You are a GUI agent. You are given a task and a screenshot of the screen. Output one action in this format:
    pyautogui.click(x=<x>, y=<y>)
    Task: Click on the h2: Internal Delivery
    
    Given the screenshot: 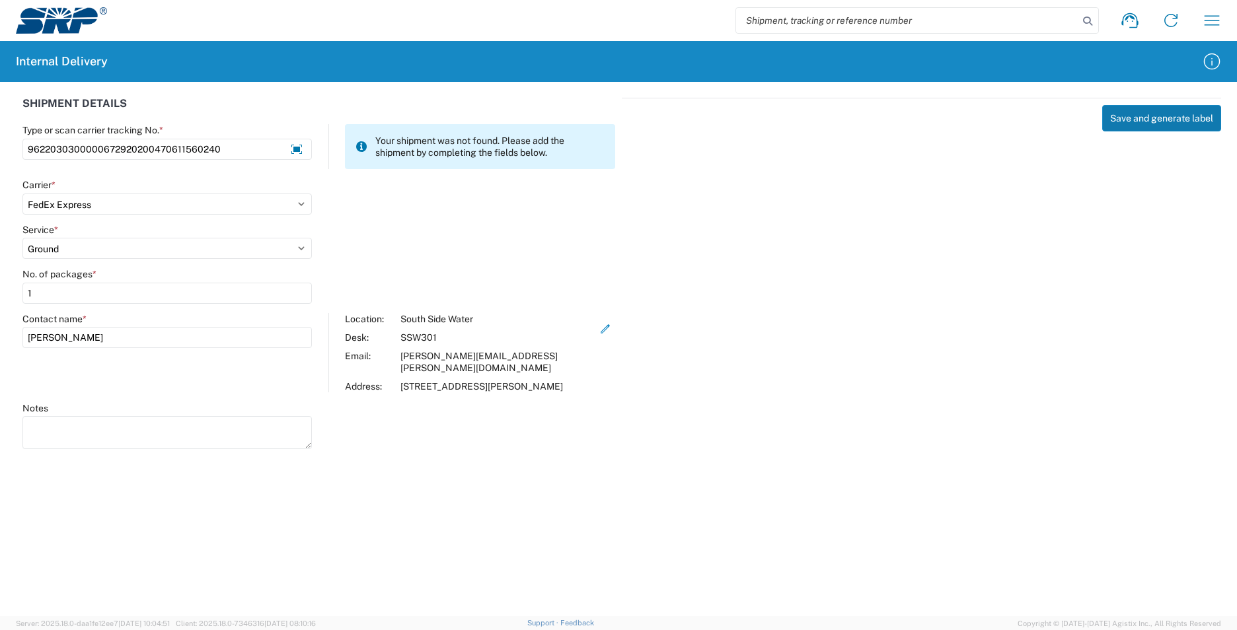 What is the action you would take?
    pyautogui.click(x=61, y=61)
    